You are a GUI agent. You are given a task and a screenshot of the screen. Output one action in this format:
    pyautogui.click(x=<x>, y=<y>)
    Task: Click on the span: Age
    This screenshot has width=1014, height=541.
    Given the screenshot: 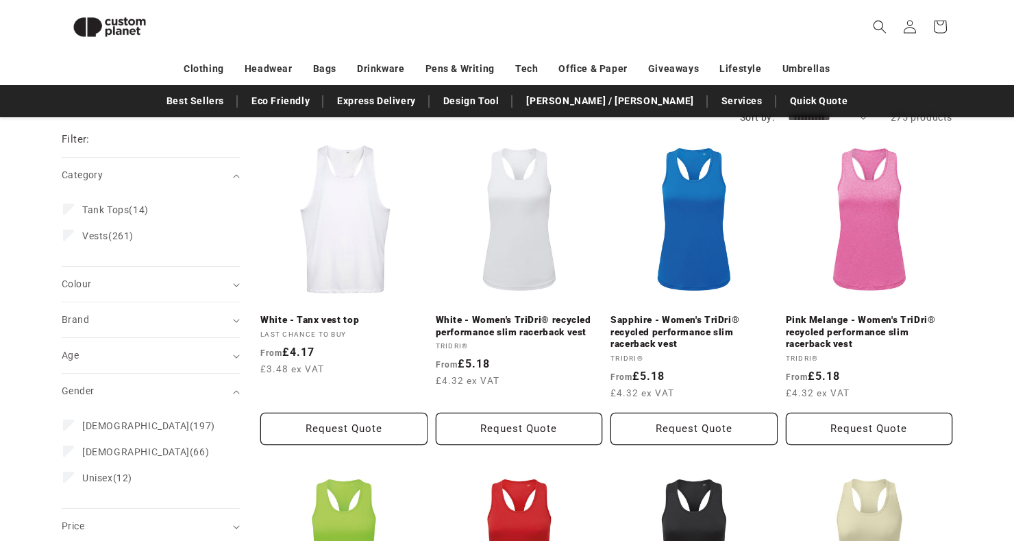 What is the action you would take?
    pyautogui.click(x=70, y=355)
    